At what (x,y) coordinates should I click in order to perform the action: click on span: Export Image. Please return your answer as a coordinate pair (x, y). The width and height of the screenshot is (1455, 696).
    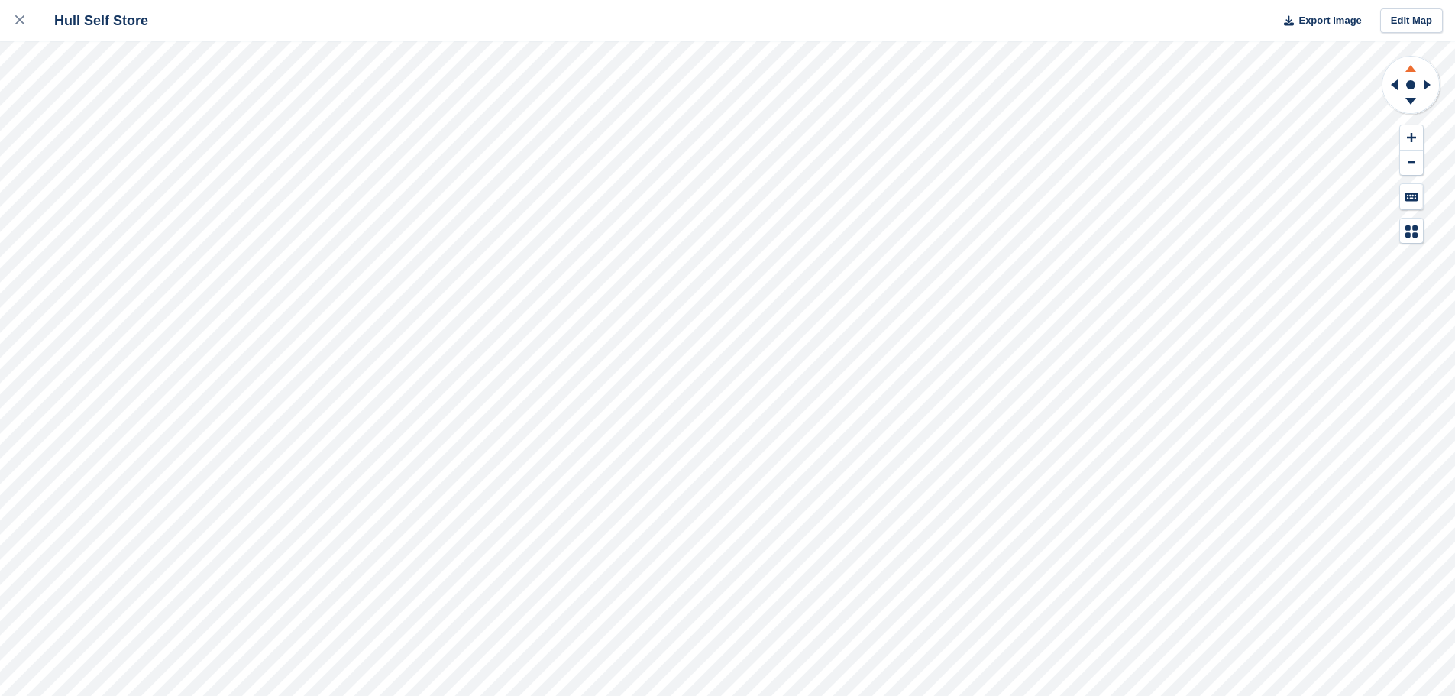
    Looking at the image, I should click on (1330, 21).